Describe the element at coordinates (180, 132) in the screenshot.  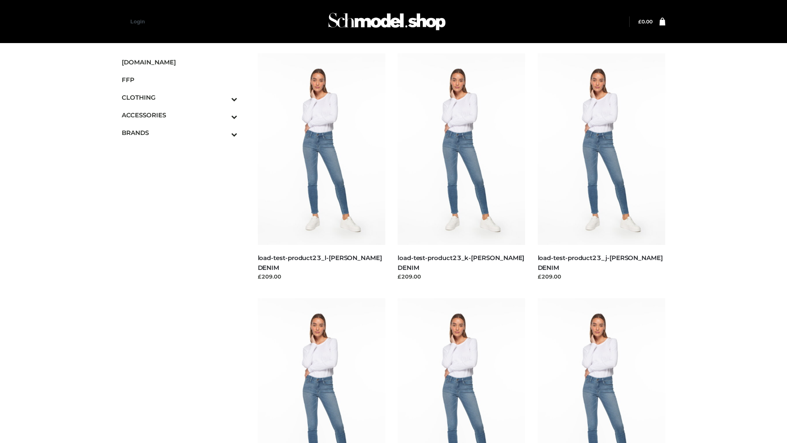
I see `span: BRANDS` at that location.